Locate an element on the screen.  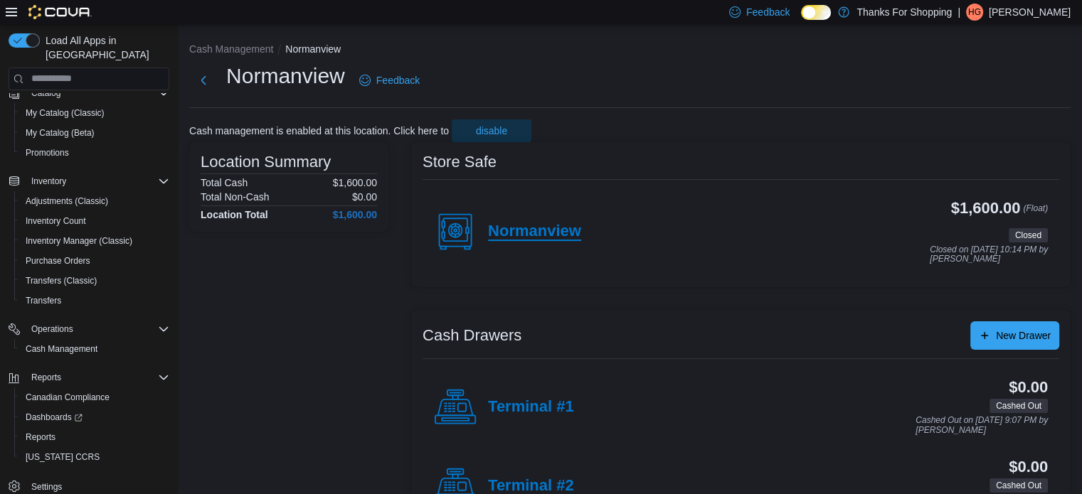
span: Promotions is located at coordinates (95, 153).